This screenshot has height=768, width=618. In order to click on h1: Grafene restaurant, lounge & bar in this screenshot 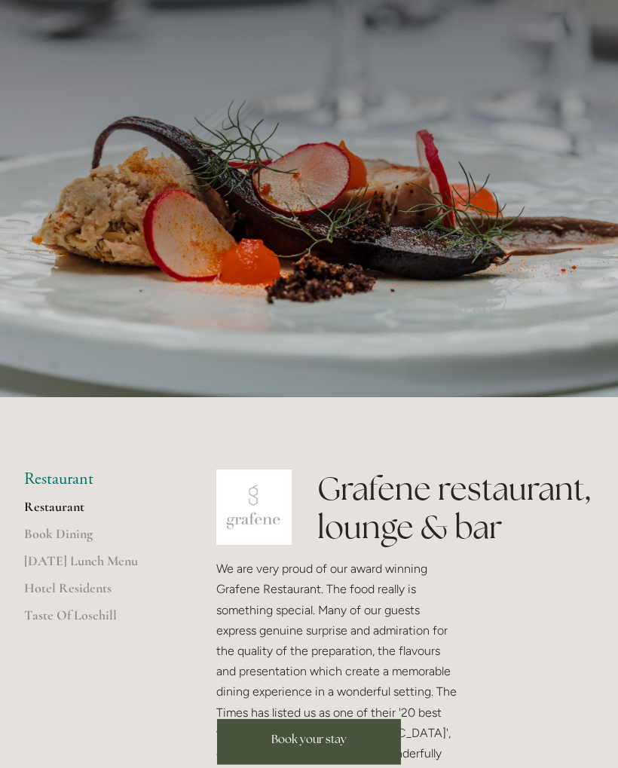, I will do `click(455, 508)`.